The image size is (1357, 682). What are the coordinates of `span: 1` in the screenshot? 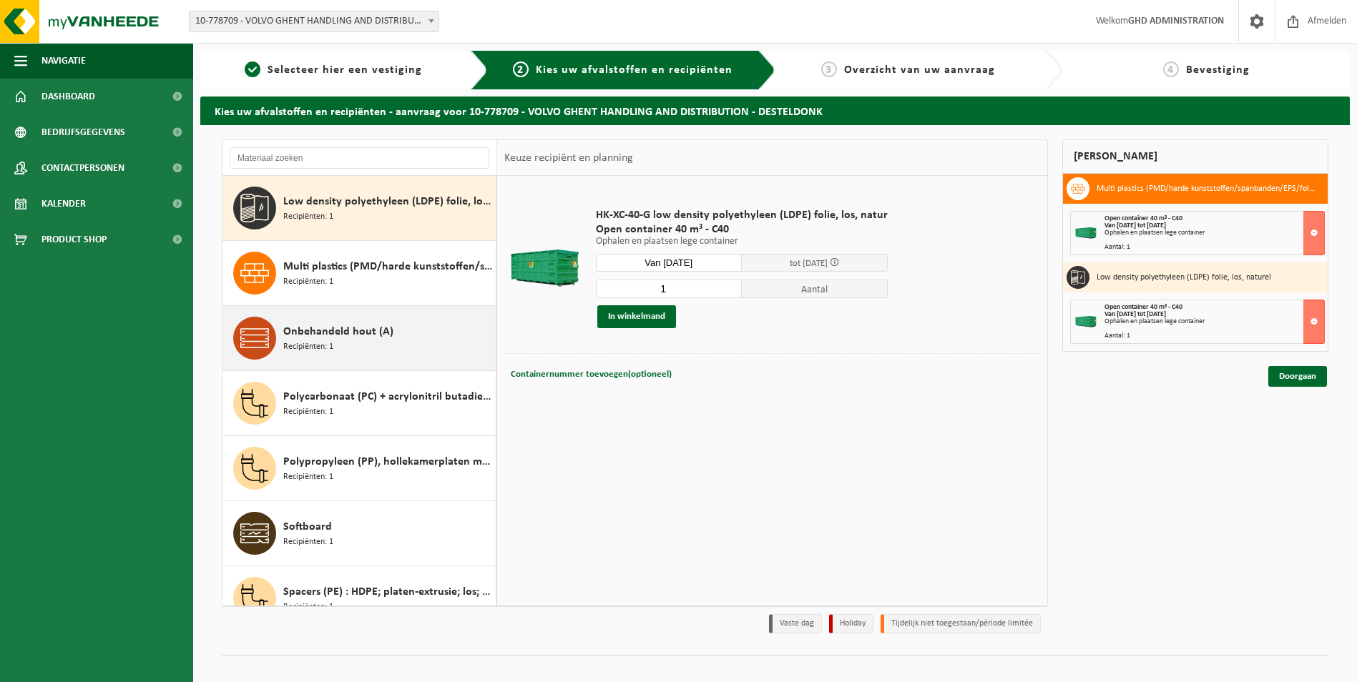 It's located at (252, 69).